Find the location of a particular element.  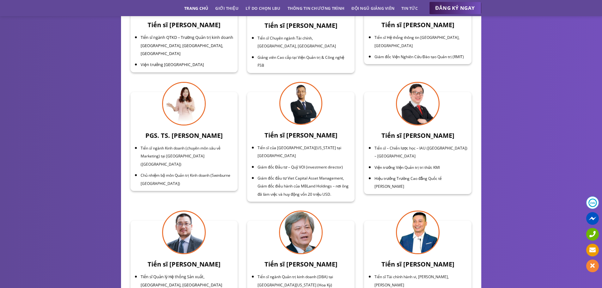

a: Đội ngũ giảng viên is located at coordinates (373, 8).